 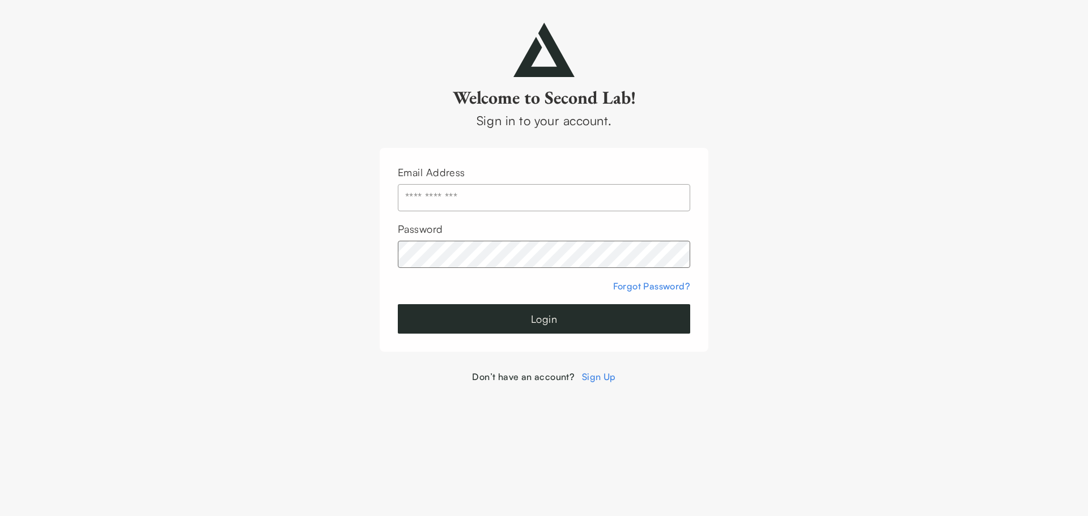 I want to click on h2: Welcome to Second Lab!, so click(x=544, y=97).